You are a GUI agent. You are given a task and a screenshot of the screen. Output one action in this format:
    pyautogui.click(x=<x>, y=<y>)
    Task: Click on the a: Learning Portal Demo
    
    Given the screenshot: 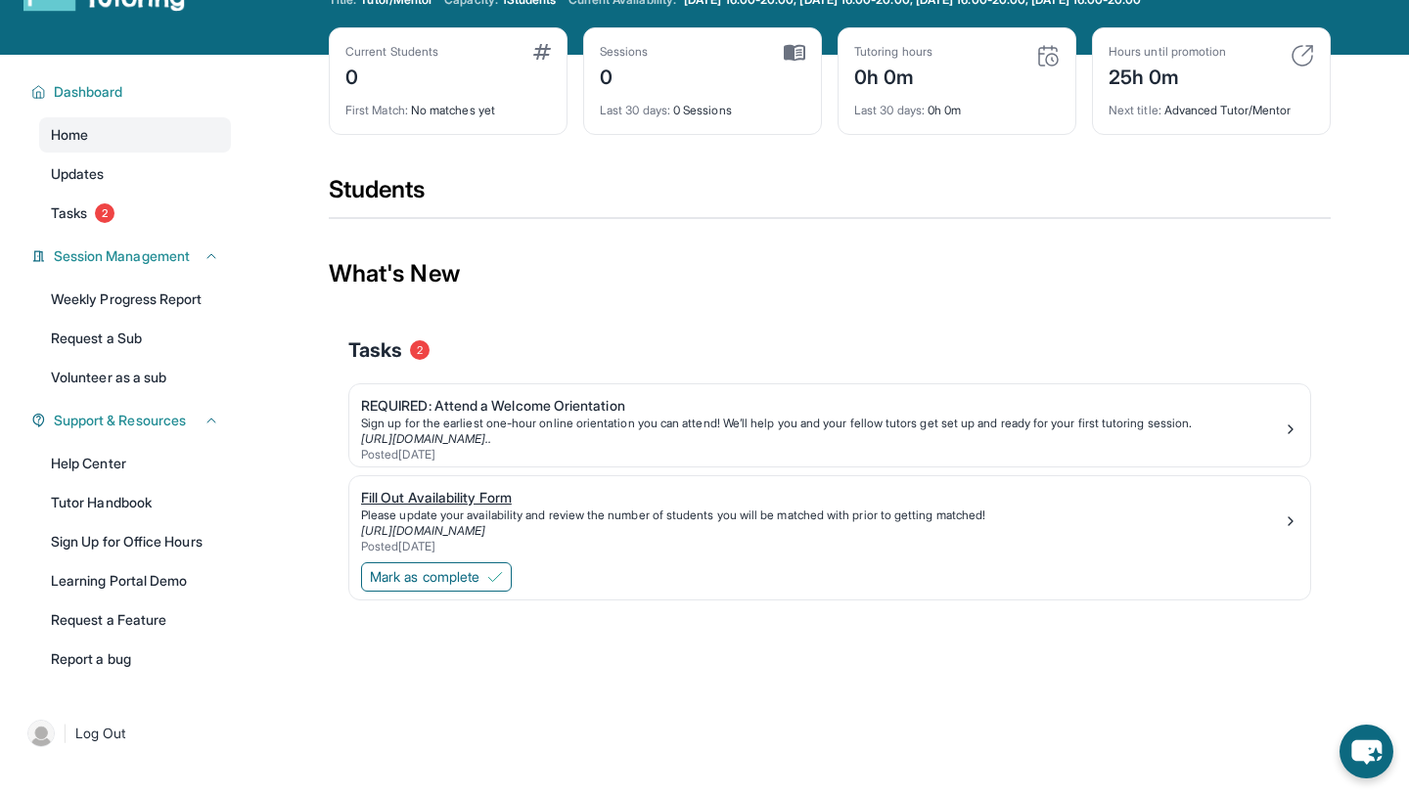 What is the action you would take?
    pyautogui.click(x=135, y=581)
    